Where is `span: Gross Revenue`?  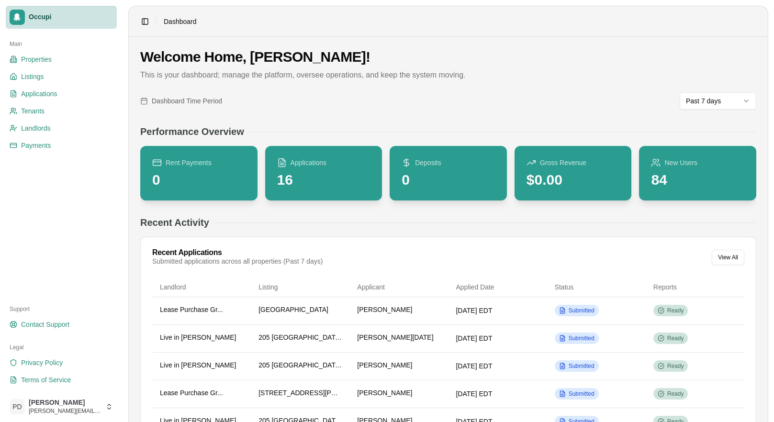 span: Gross Revenue is located at coordinates (563, 163).